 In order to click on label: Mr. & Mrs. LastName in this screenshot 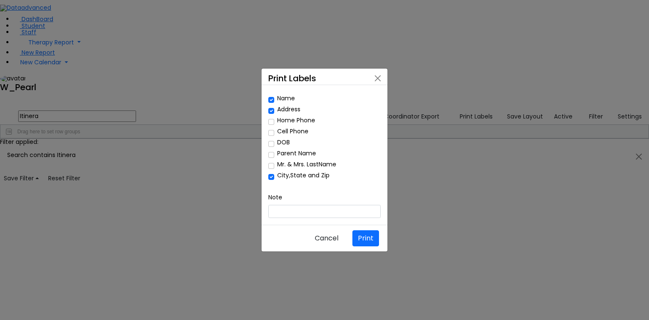, I will do `click(307, 164)`.